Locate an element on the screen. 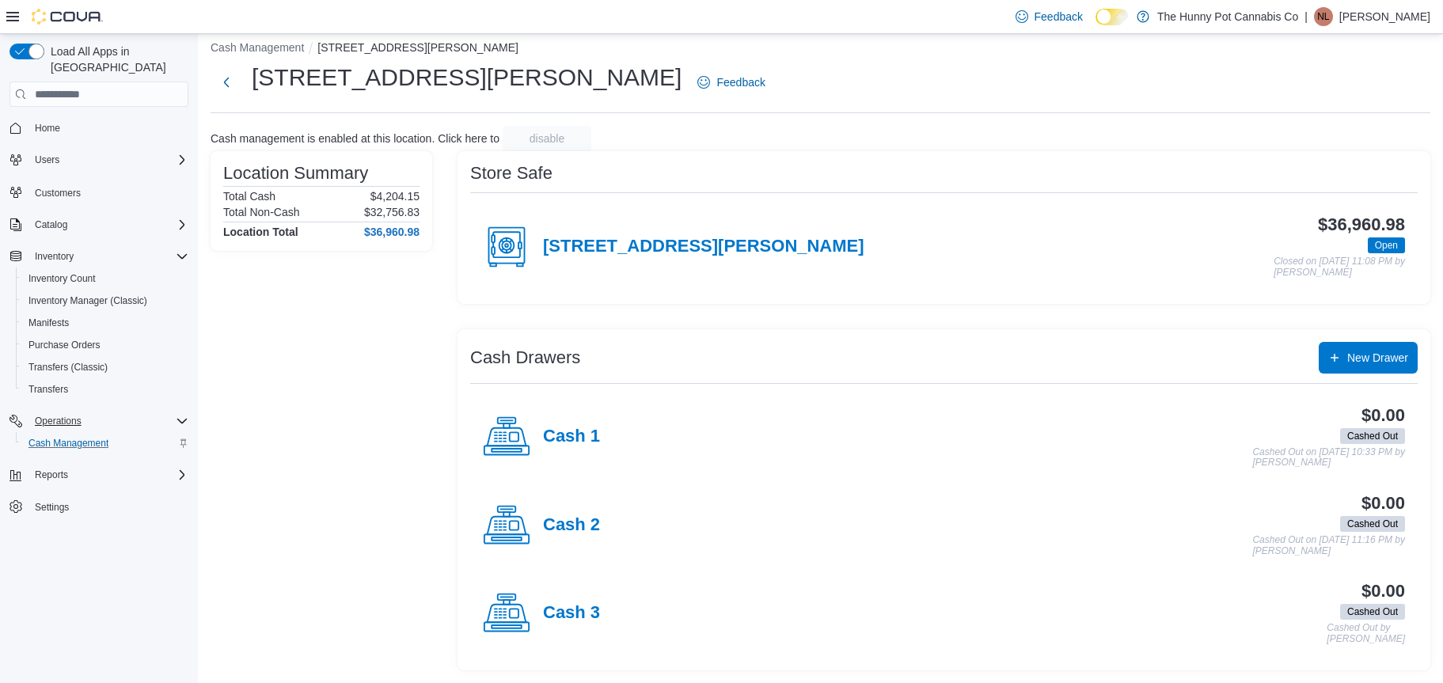 Image resolution: width=1443 pixels, height=683 pixels. h6: Total Non-Cash is located at coordinates (261, 212).